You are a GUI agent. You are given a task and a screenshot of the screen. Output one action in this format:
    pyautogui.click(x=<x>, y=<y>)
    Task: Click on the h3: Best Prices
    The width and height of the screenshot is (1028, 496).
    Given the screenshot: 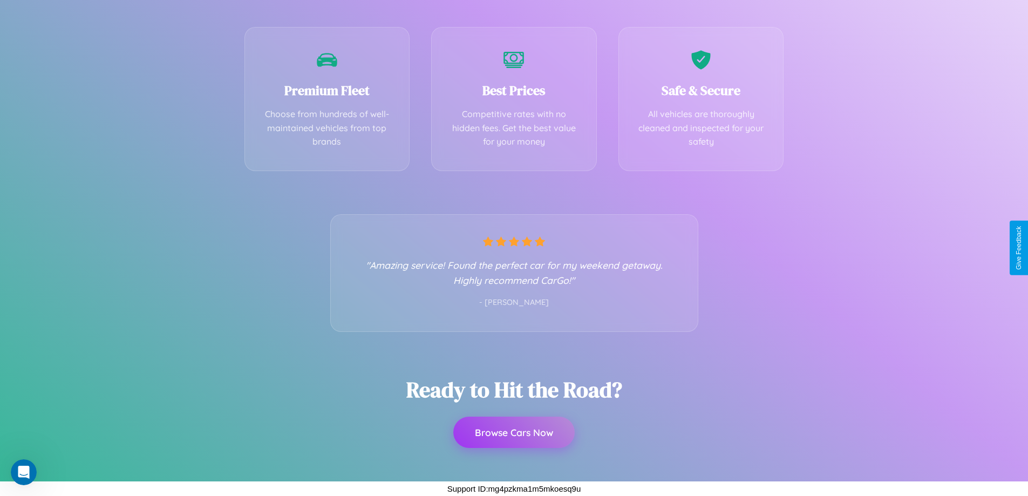 What is the action you would take?
    pyautogui.click(x=514, y=90)
    